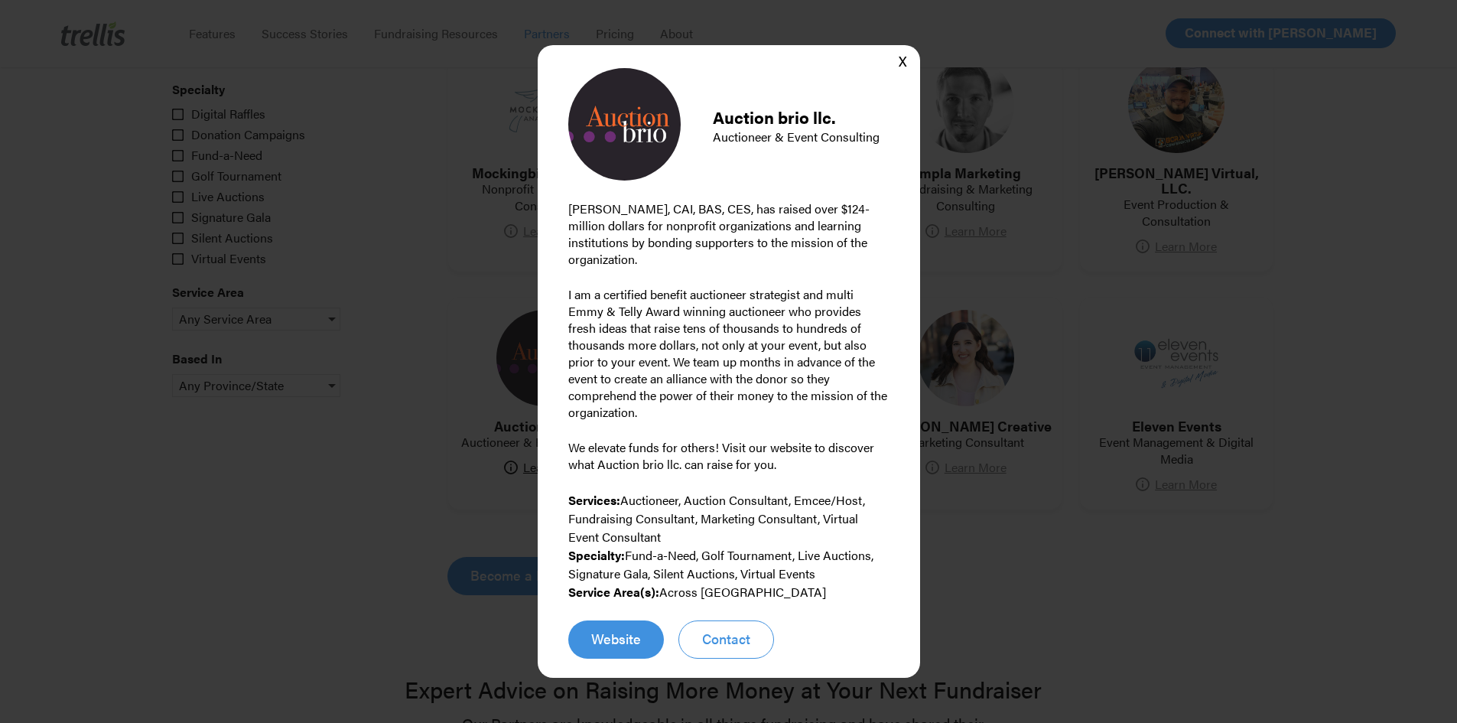 The image size is (1457, 723). What do you see at coordinates (729, 363) in the screenshot?
I see `p: I am a certified benefit auctioneer strategist and multi Emmy & Telly Award winning auctioneer wh...` at bounding box center [729, 363].